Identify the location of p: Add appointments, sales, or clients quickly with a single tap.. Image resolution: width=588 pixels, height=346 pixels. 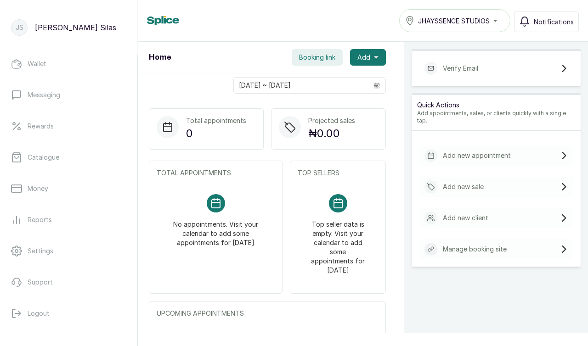
(496, 117).